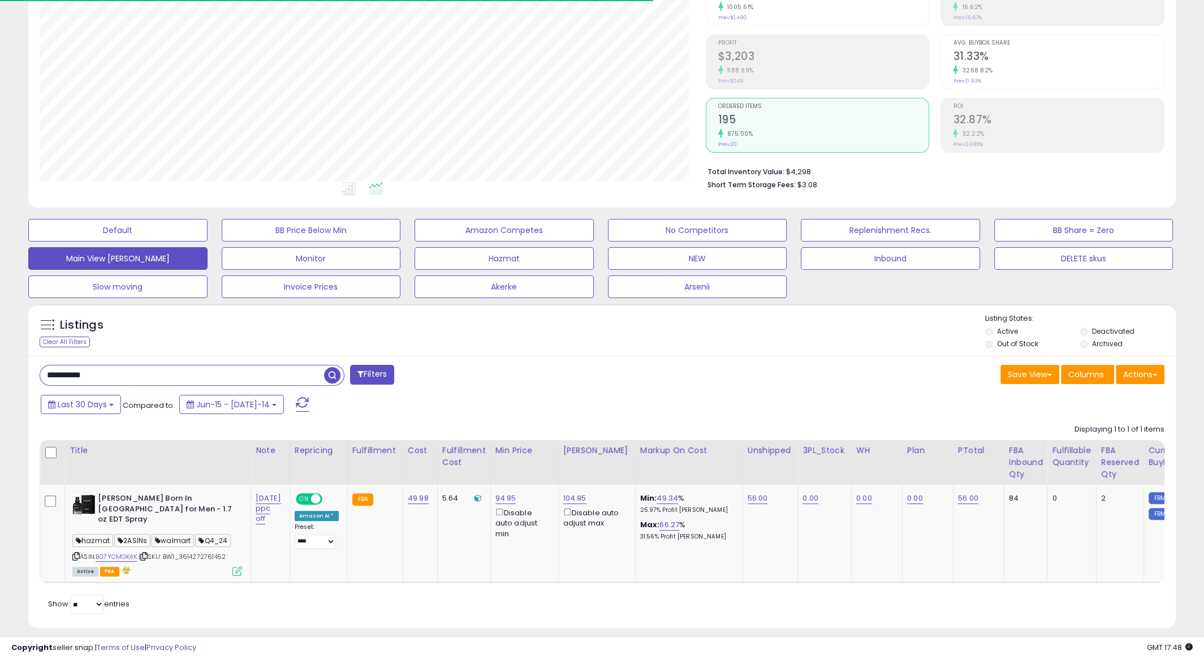  What do you see at coordinates (81, 404) in the screenshot?
I see `button: Last 30 Days` at bounding box center [81, 404].